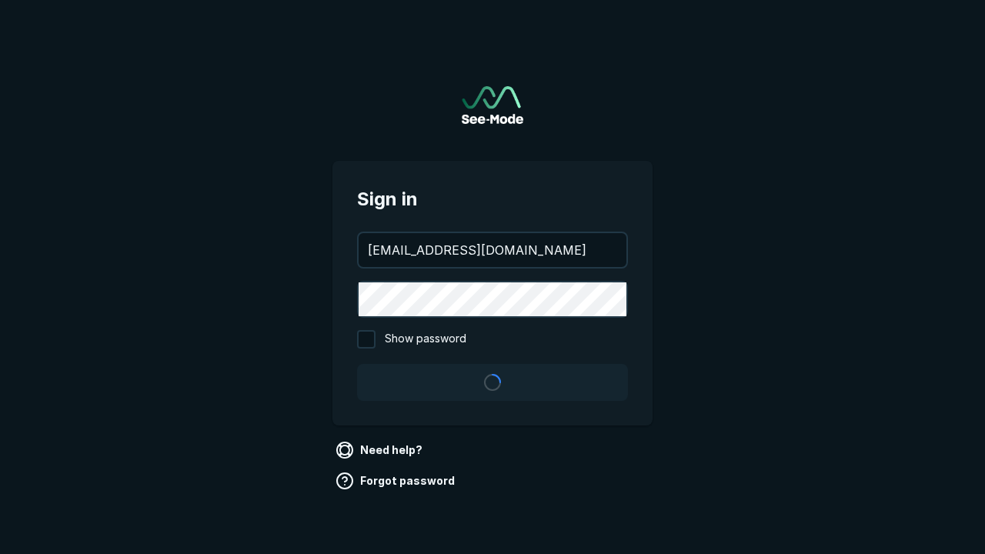  I want to click on input: your@email.com, so click(492, 250).